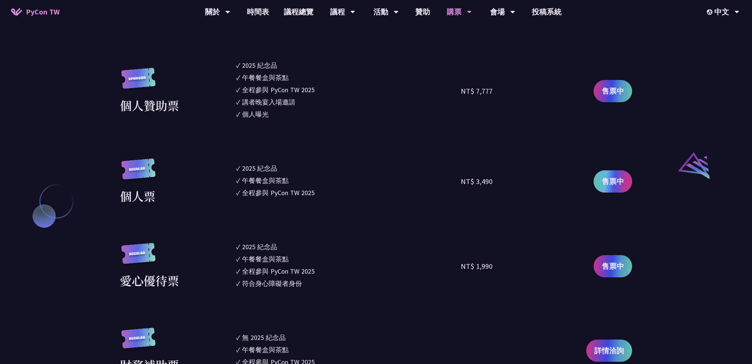  Describe the element at coordinates (609, 350) in the screenshot. I see `a: 詳情洽詢` at that location.